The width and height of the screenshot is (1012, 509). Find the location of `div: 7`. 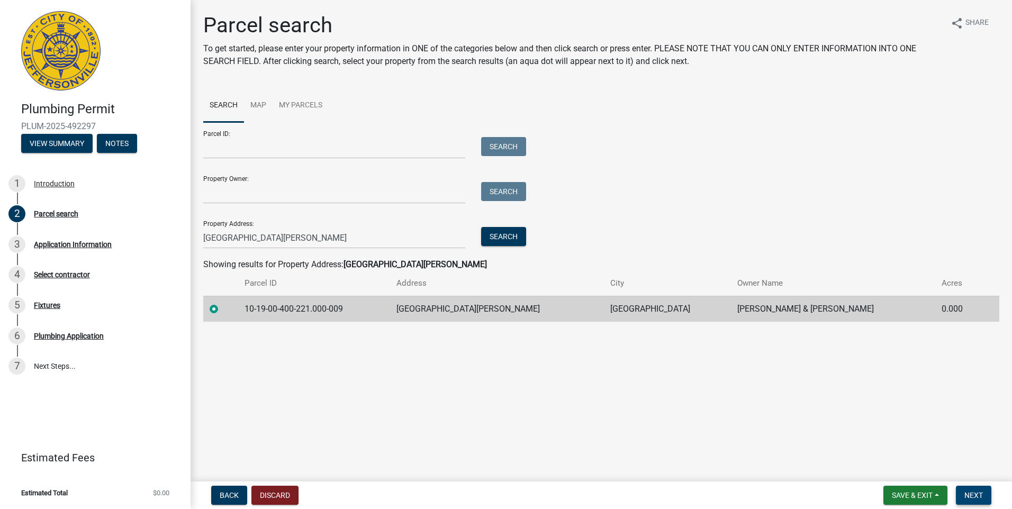

div: 7 is located at coordinates (17, 366).